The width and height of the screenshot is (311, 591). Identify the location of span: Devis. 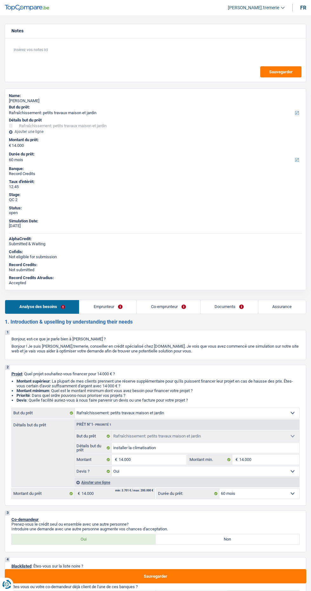
(22, 400).